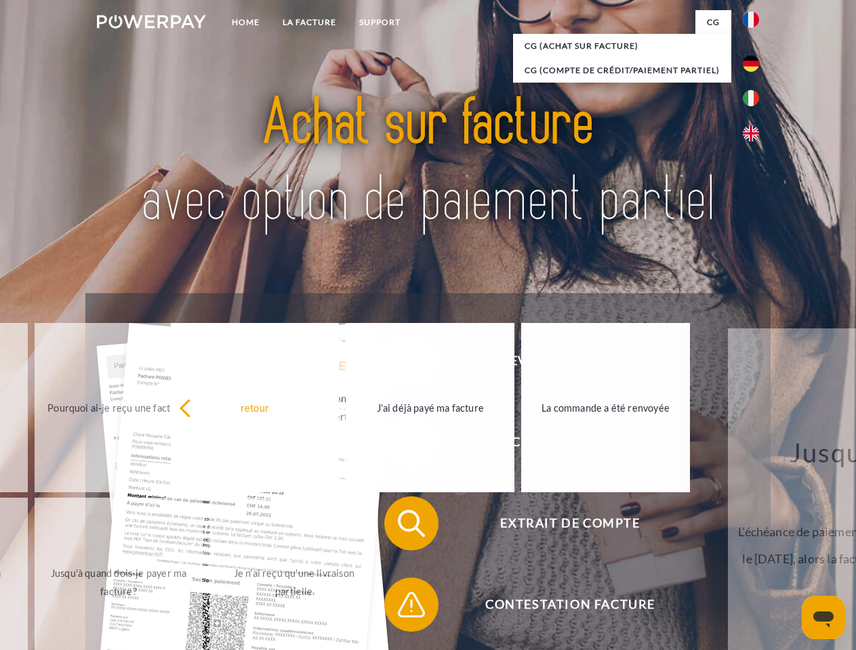  Describe the element at coordinates (560, 524) in the screenshot. I see `a: Extrait de compte` at that location.